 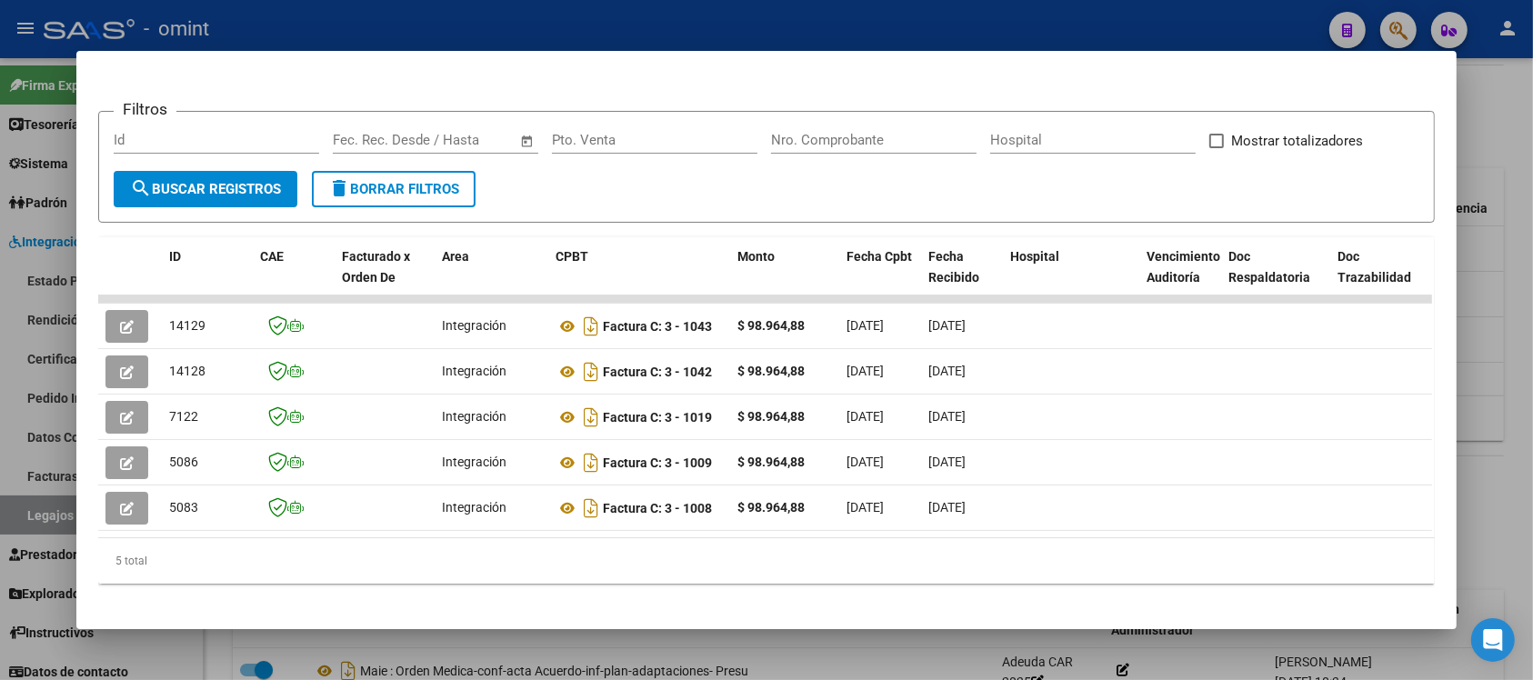 What do you see at coordinates (394, 189) in the screenshot?
I see `span: Borrar Filtros` at bounding box center [394, 189].